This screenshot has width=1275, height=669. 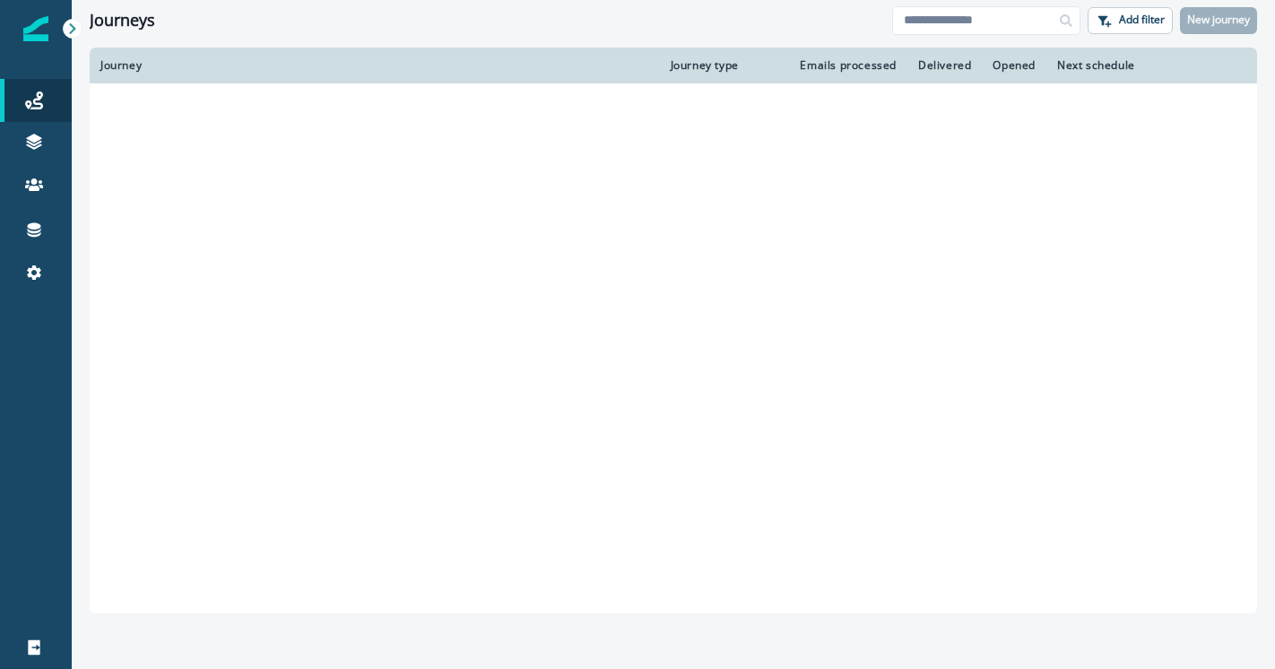 I want to click on div: Next schedule, so click(x=1131, y=65).